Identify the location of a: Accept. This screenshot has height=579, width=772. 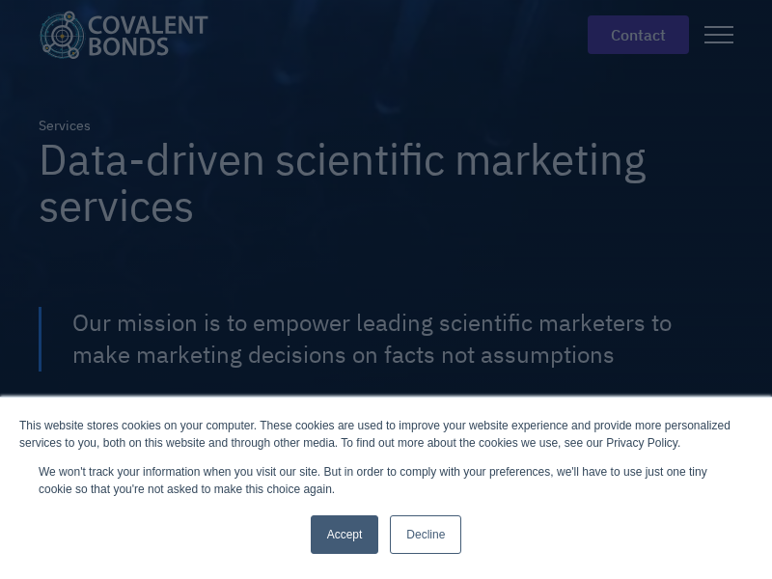
(344, 534).